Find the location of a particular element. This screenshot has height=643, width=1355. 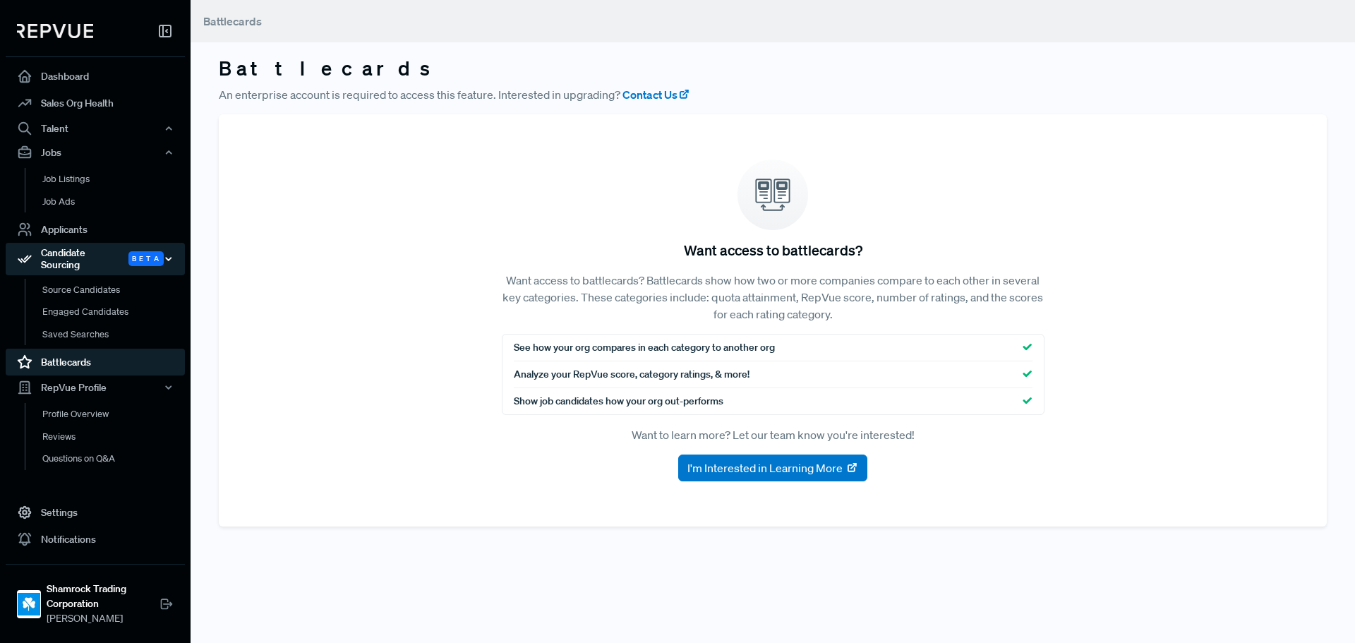

a: Questions on Q&A is located at coordinates (114, 459).